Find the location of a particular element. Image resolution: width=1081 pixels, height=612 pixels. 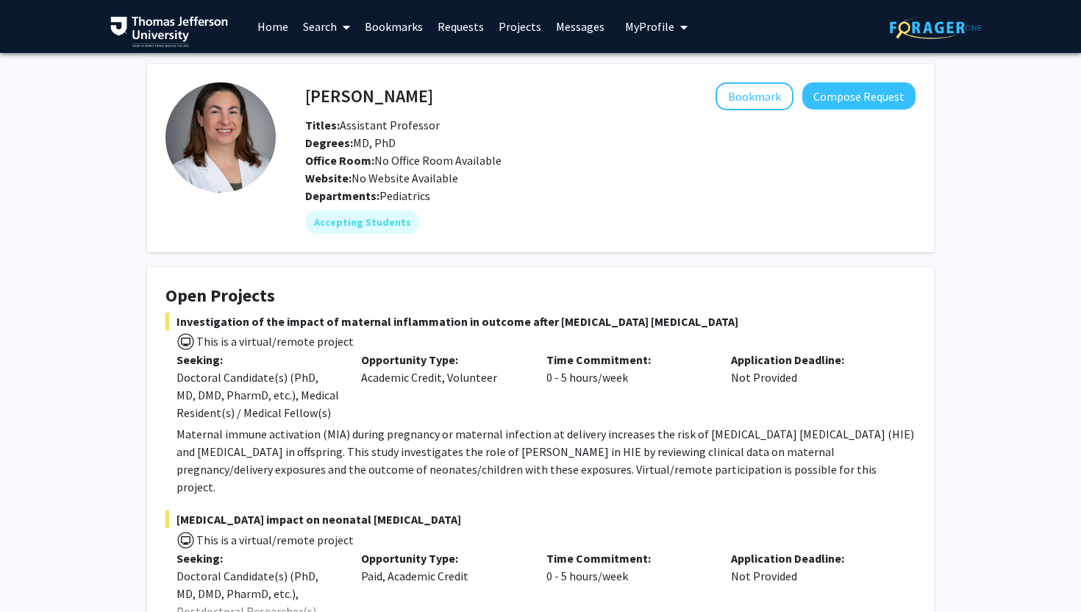

span: Pediatrics is located at coordinates (404, 196).